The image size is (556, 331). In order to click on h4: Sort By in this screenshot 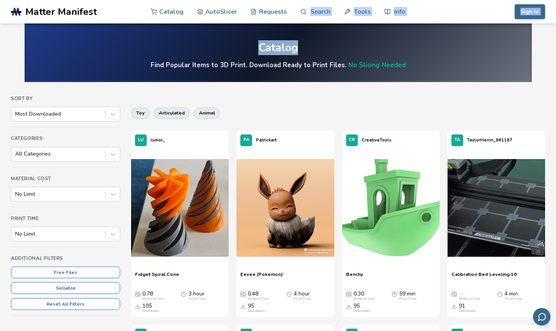, I will do `click(66, 98)`.